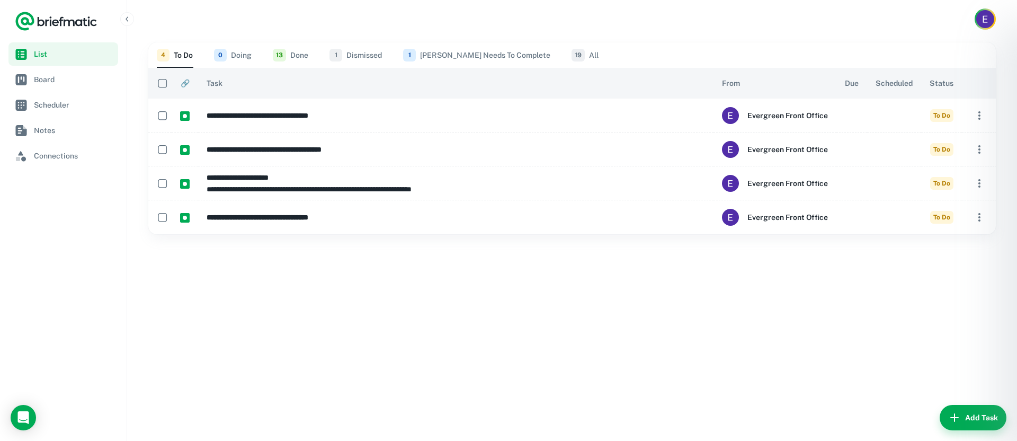 The width and height of the screenshot is (1017, 441). Describe the element at coordinates (23, 417) in the screenshot. I see `div: Open Intercom Messenger` at that location.